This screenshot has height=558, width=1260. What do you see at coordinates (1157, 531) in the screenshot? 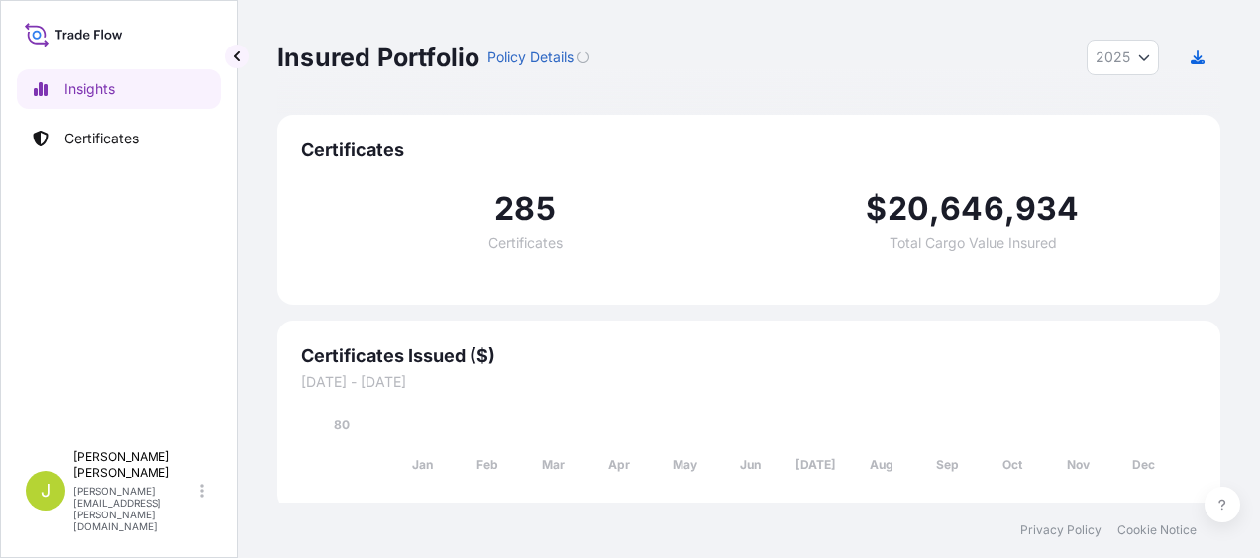
I see `p: Cookie Notice` at bounding box center [1157, 531].